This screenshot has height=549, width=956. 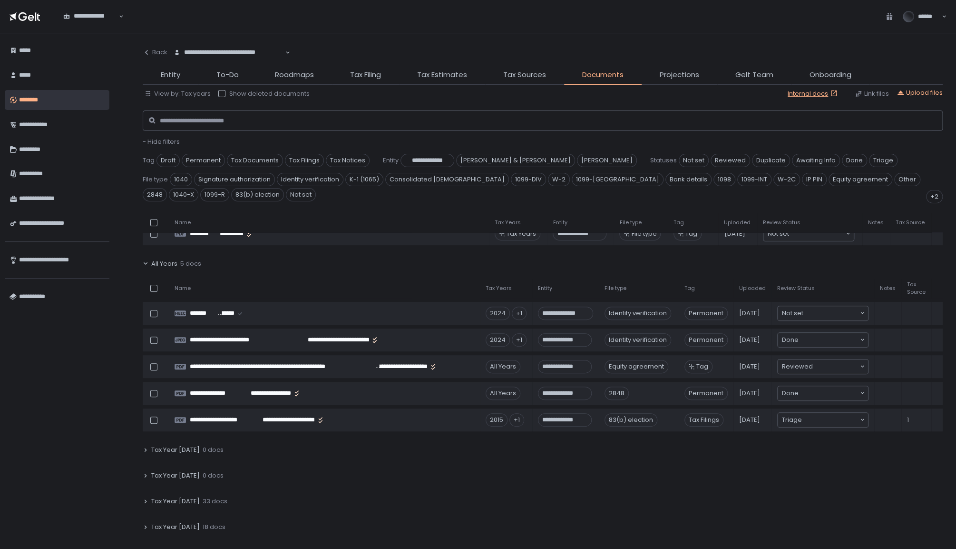 What do you see at coordinates (529, 179) in the screenshot?
I see `span: 1099-DIV` at bounding box center [529, 179].